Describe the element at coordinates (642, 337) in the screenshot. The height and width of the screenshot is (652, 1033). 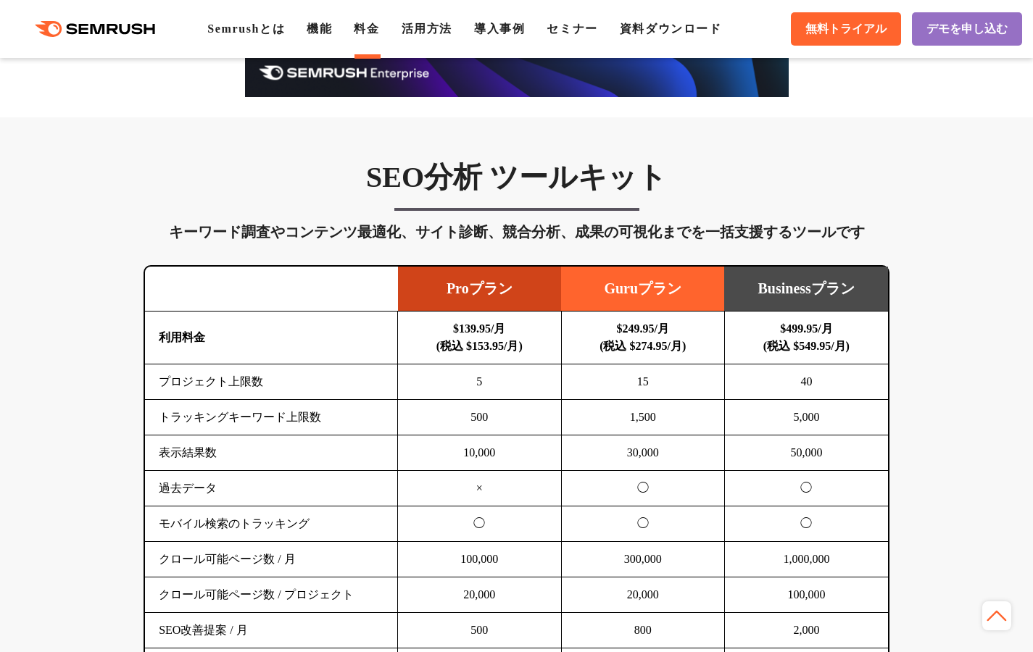
I see `b: $249.95/月 (税込 $274.95/月)` at that location.